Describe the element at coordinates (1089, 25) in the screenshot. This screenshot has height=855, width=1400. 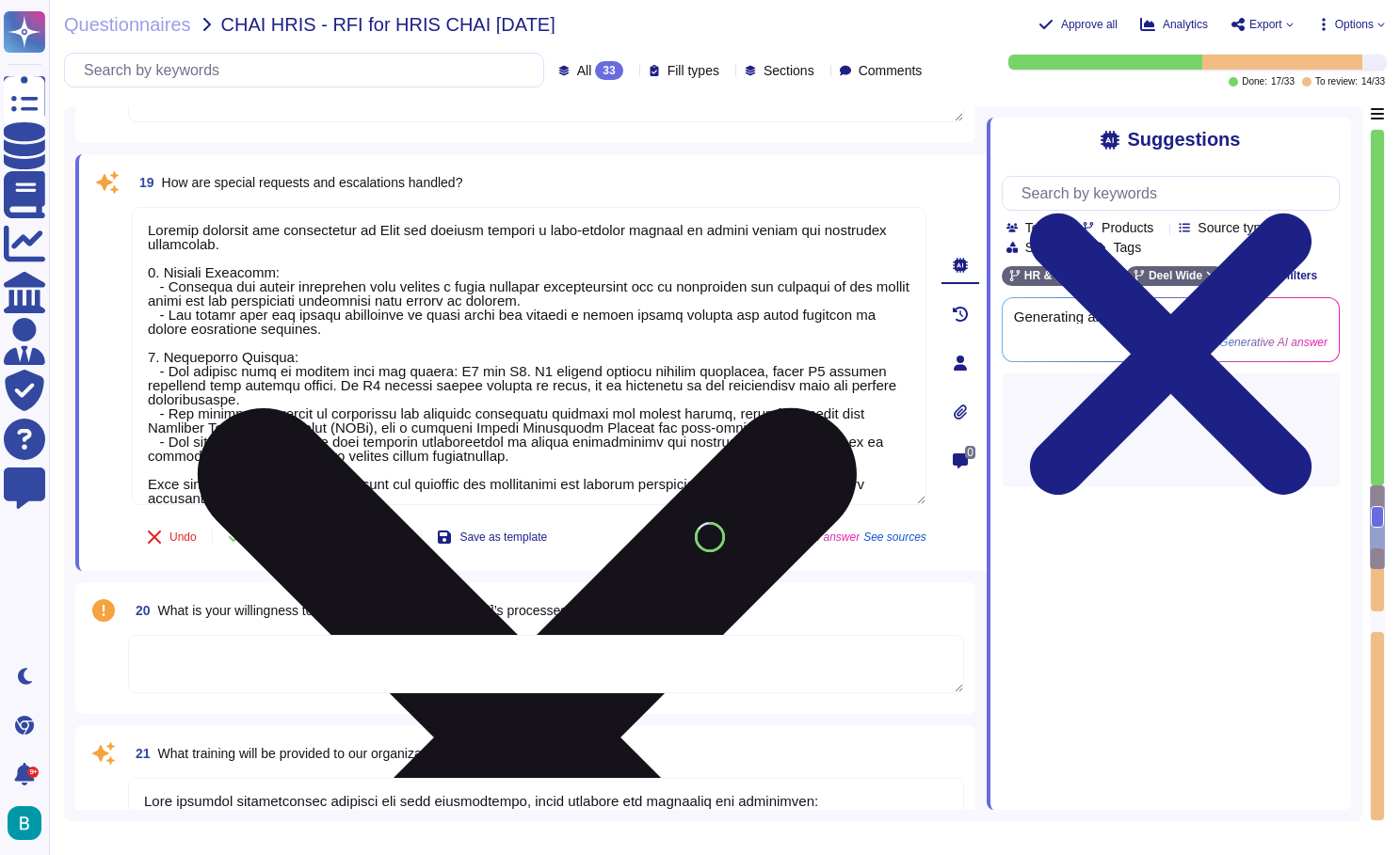
I see `span: Approve all` at that location.